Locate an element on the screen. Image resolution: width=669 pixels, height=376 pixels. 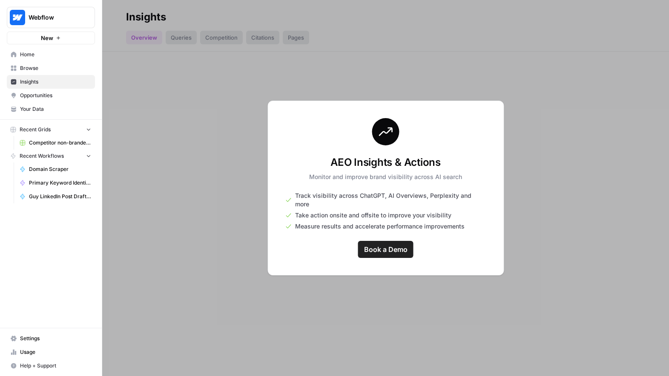
a: Your Data is located at coordinates (51, 109).